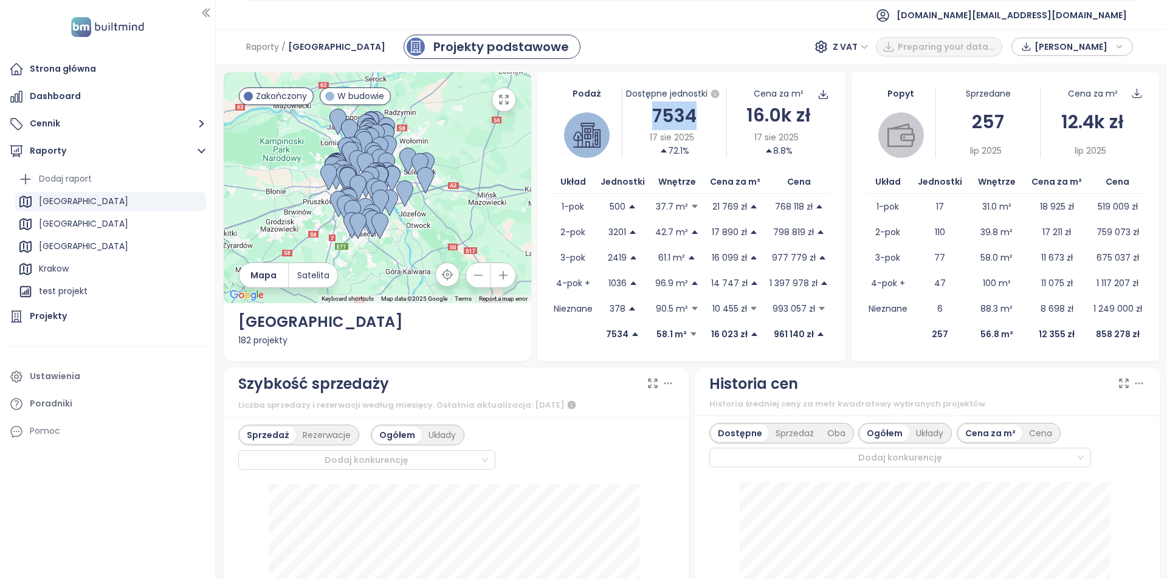  Describe the element at coordinates (1117, 283) in the screenshot. I see `p: 1 117 207 zł` at that location.